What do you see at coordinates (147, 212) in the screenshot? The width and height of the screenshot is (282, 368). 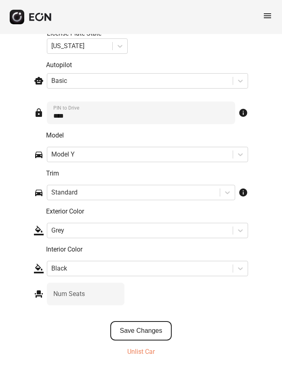 I see `p: Exterior Color` at bounding box center [147, 212].